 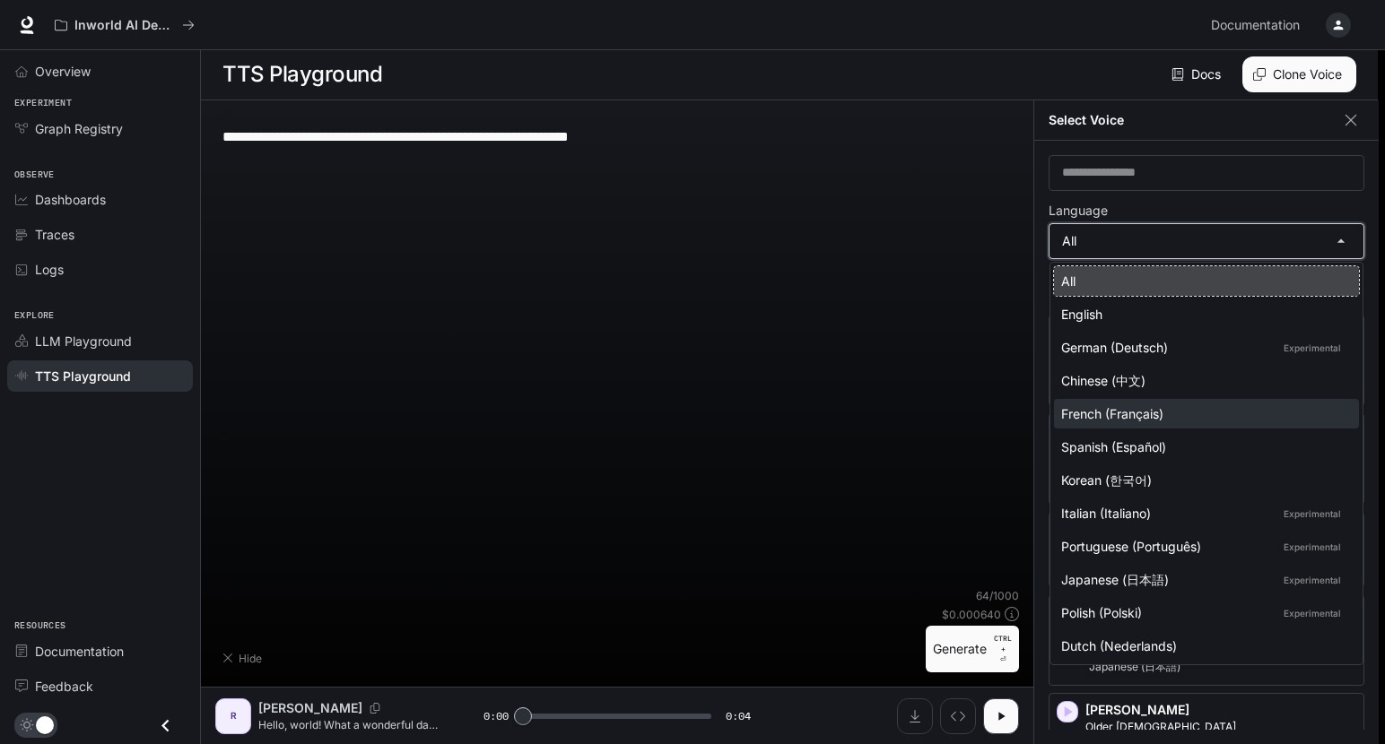 I want to click on div: French (Français), so click(x=1203, y=413).